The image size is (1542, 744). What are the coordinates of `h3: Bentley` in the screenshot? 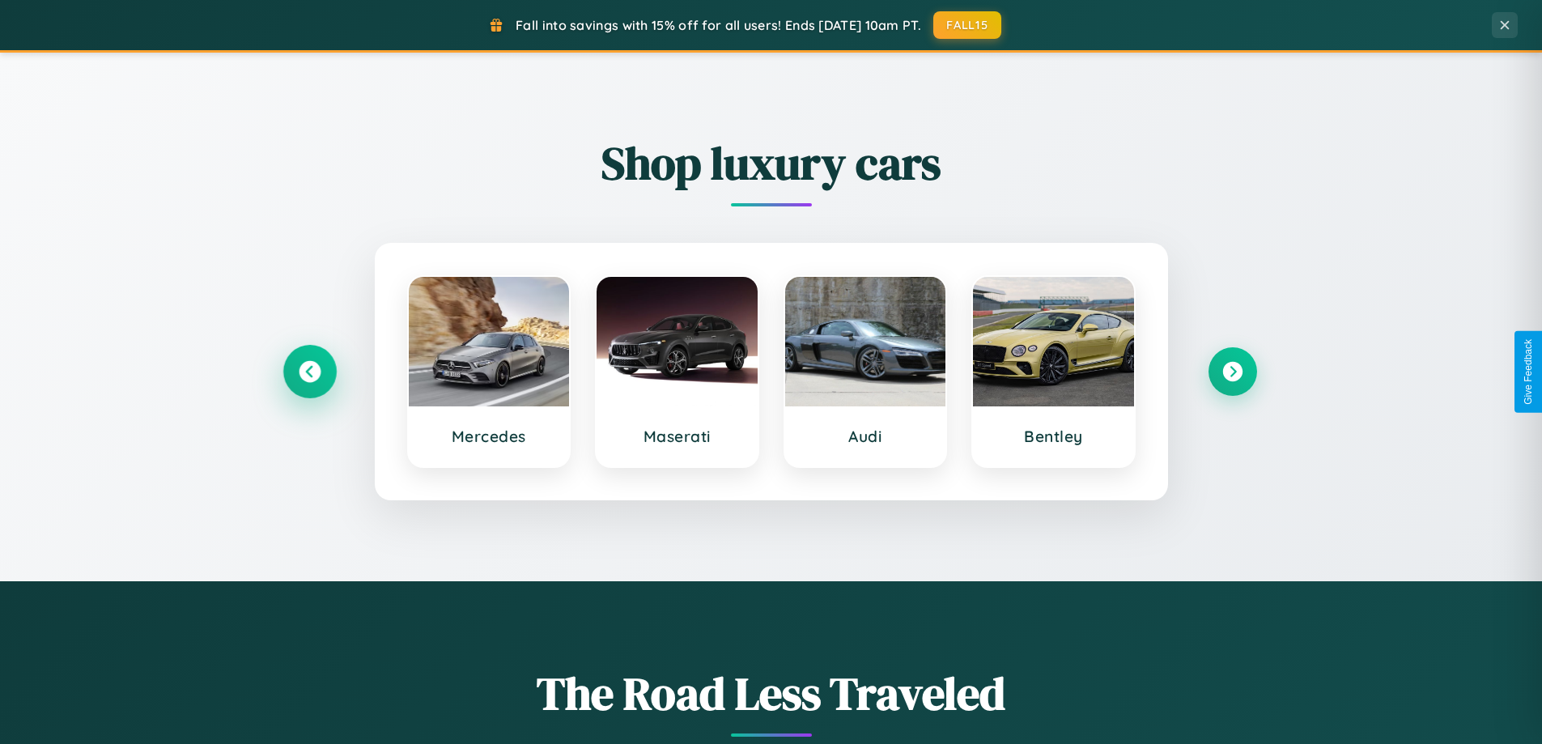 It's located at (1053, 436).